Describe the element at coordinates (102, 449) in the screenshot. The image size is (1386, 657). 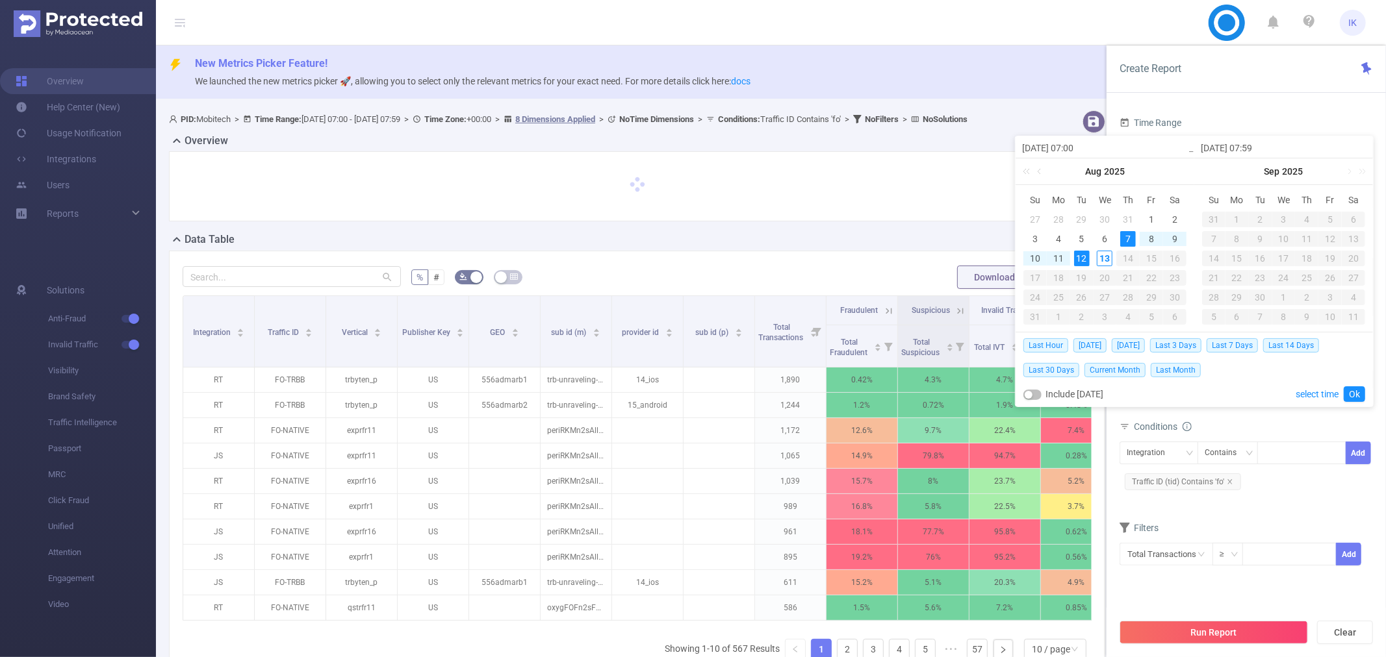
I see `span: Passport` at that location.